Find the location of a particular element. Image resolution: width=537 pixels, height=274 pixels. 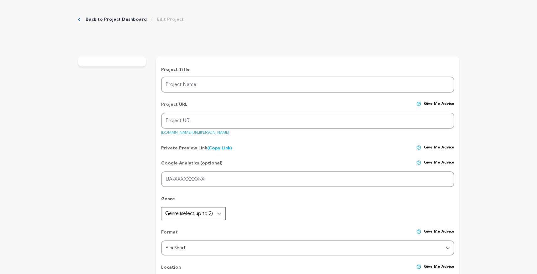

p: Project Title is located at coordinates (308, 70).